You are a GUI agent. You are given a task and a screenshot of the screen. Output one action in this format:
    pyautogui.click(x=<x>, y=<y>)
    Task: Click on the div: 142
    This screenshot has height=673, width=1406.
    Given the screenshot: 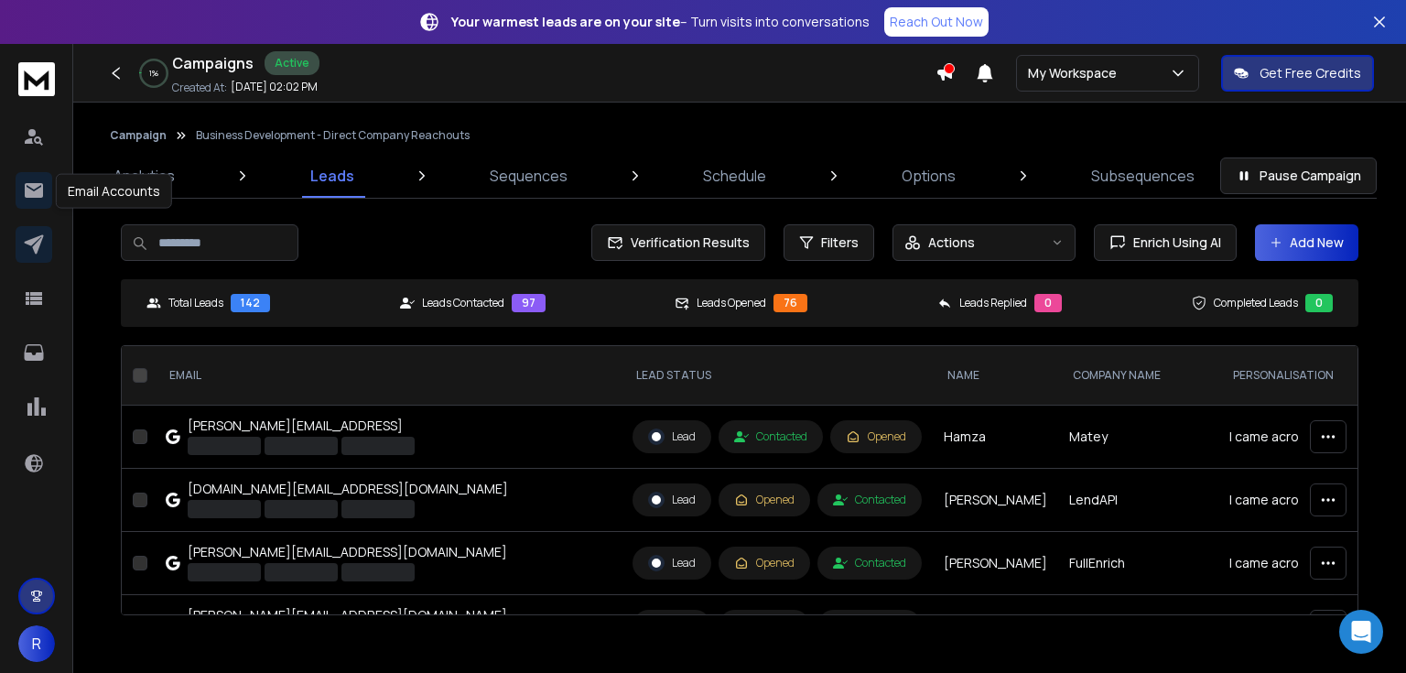 What is the action you would take?
    pyautogui.click(x=250, y=303)
    